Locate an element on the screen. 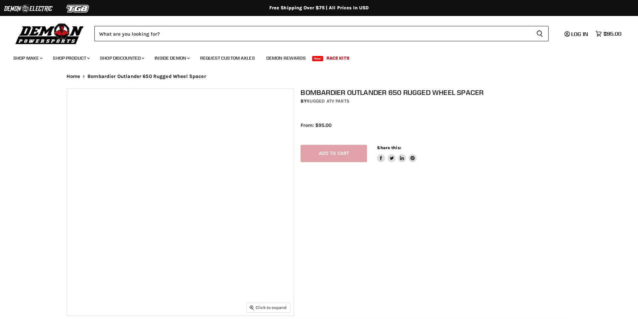  nav: Breadcrumbs is located at coordinates (319, 76).